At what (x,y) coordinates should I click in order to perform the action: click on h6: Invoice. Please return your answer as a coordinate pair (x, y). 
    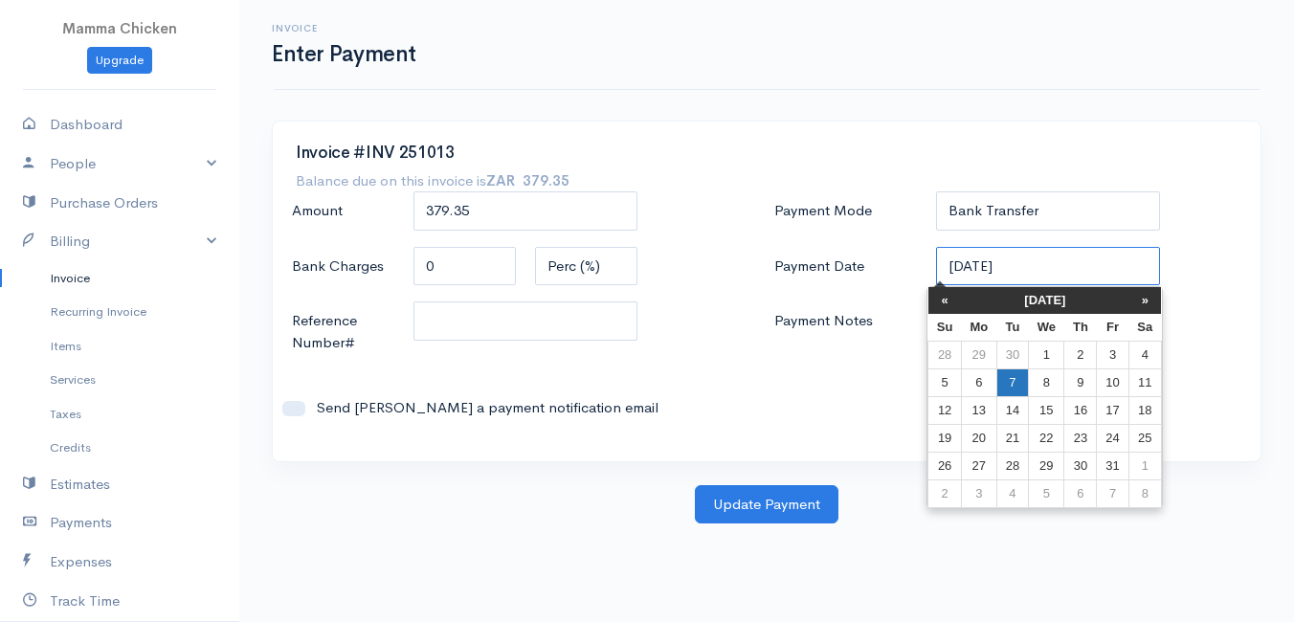
    Looking at the image, I should click on (344, 28).